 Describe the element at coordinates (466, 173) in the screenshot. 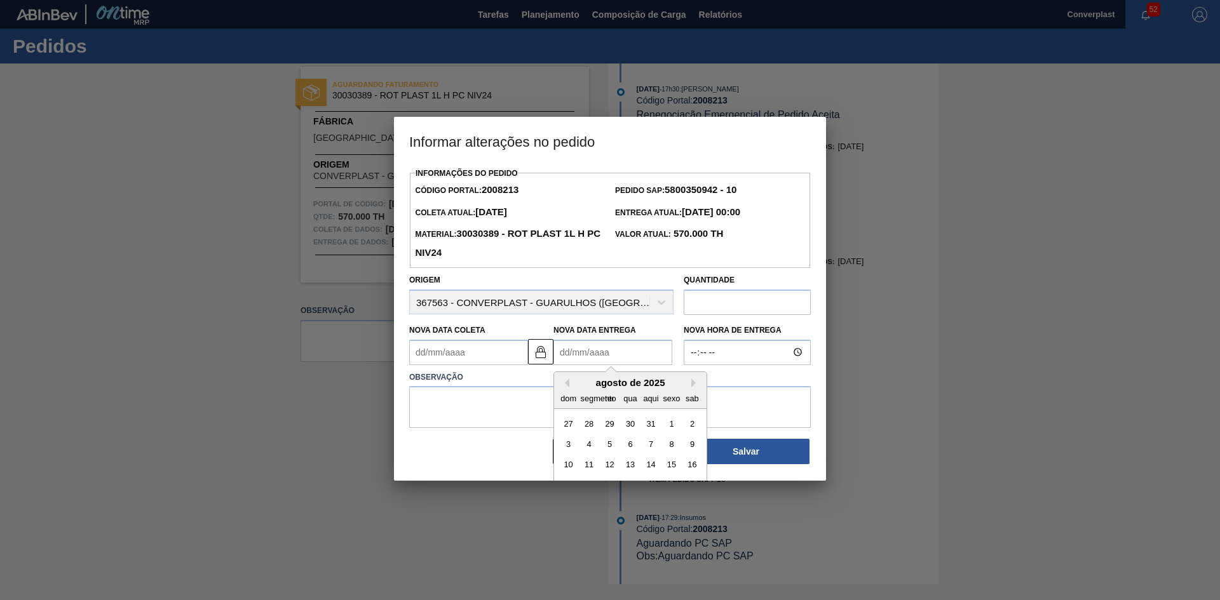

I see `font: Informações do Pedido` at that location.